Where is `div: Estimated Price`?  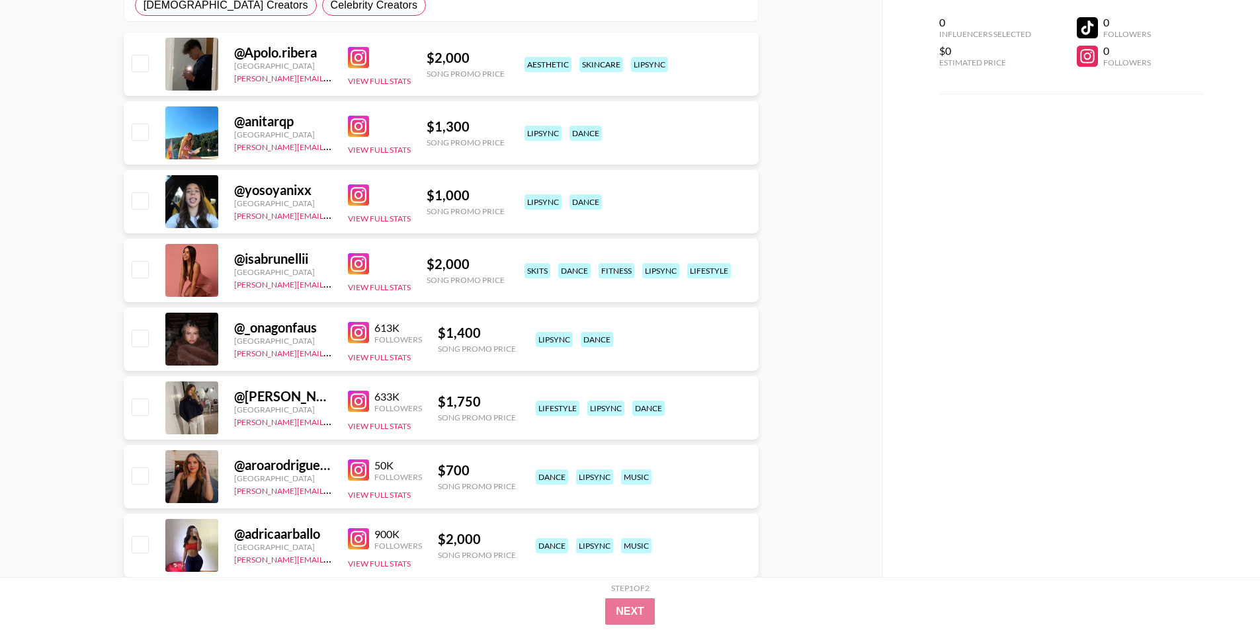
div: Estimated Price is located at coordinates (985, 62).